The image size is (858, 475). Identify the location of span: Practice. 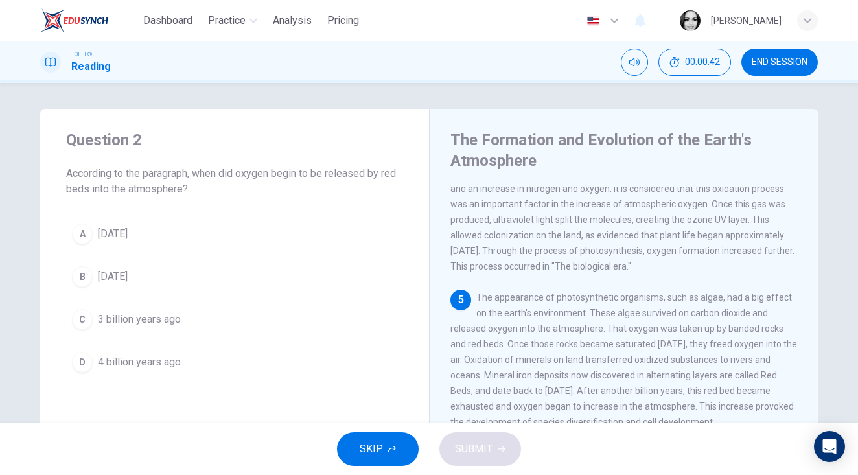
(227, 21).